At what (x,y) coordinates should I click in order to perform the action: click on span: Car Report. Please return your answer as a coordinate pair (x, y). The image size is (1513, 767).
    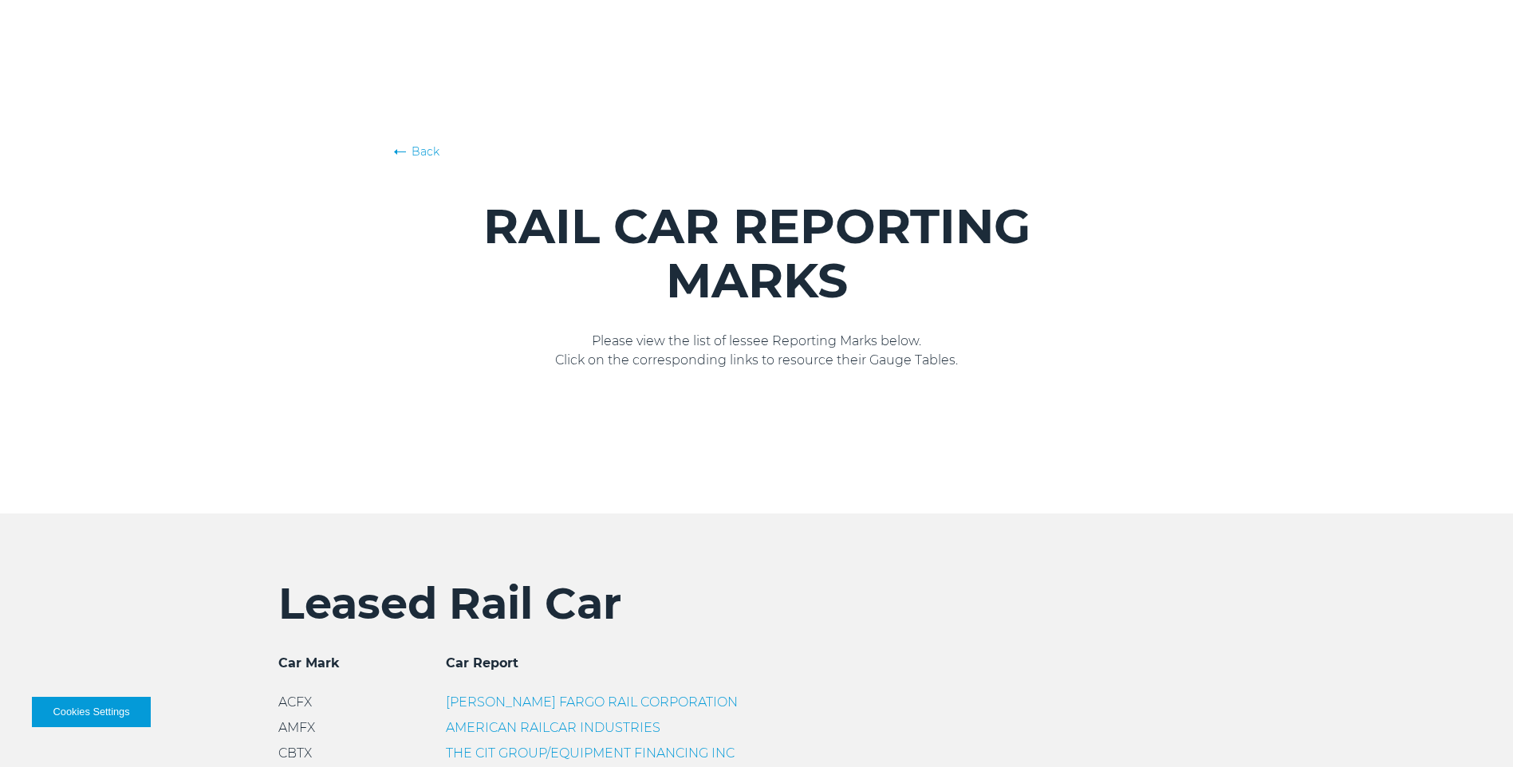
    Looking at the image, I should click on (482, 663).